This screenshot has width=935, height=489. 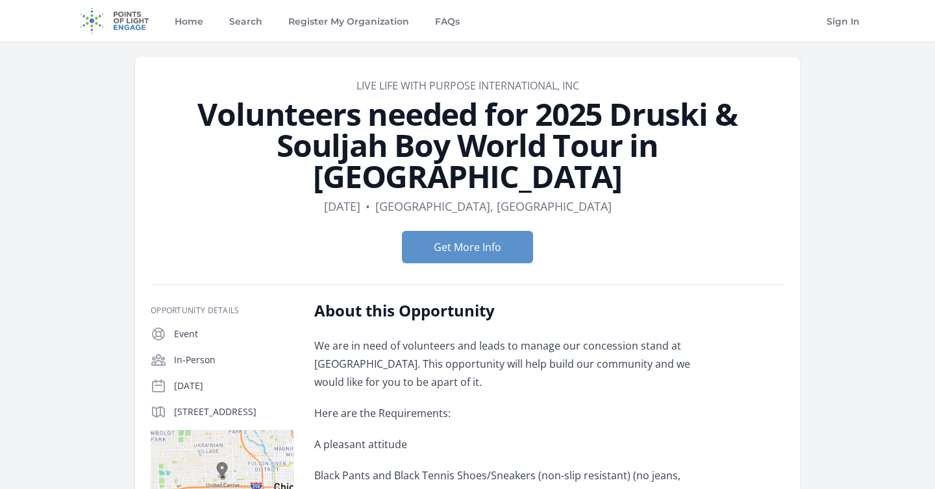 What do you see at coordinates (467, 247) in the screenshot?
I see `button: Get More Info` at bounding box center [467, 247].